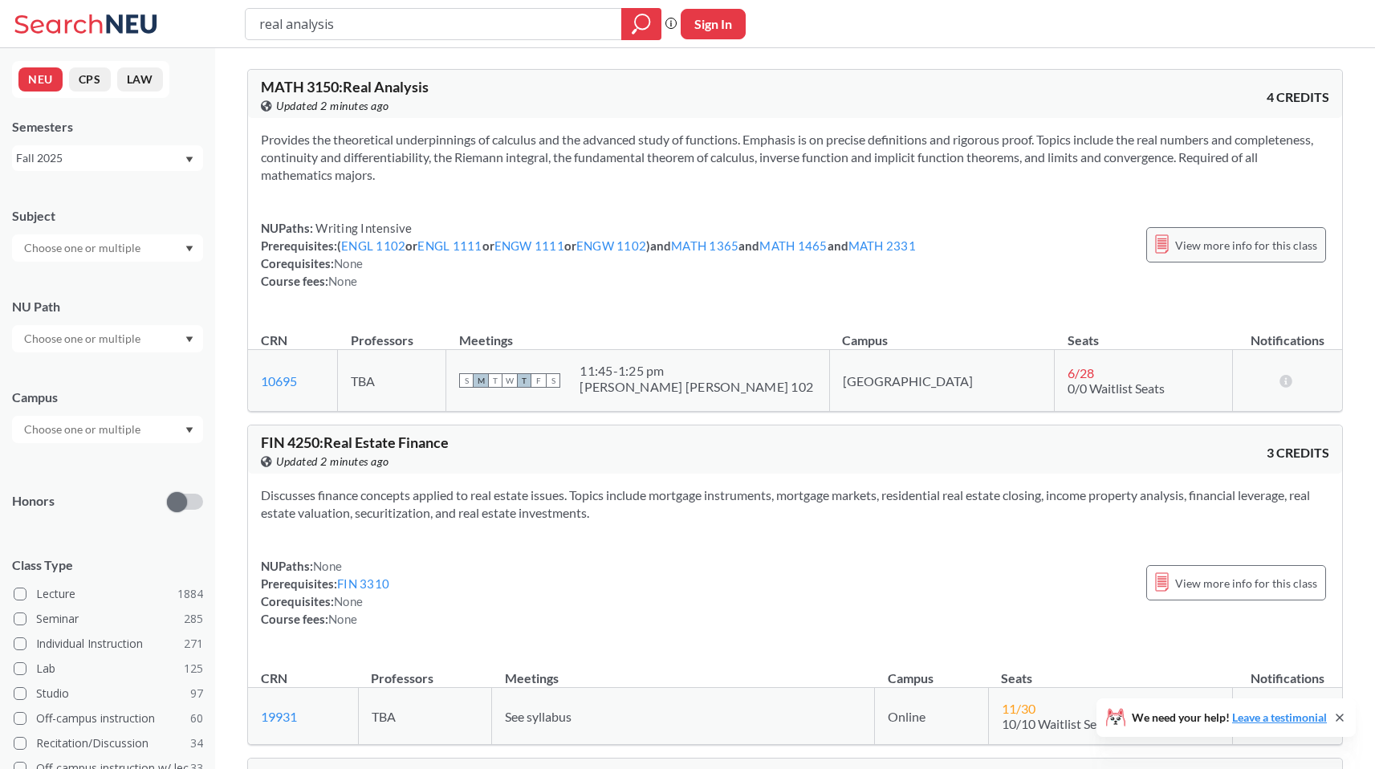 This screenshot has height=769, width=1375. What do you see at coordinates (90, 79) in the screenshot?
I see `button: CPS` at bounding box center [90, 79].